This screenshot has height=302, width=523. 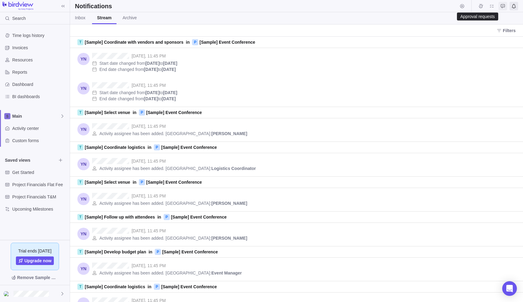 I want to click on span: End date changed from to, so click(x=308, y=99).